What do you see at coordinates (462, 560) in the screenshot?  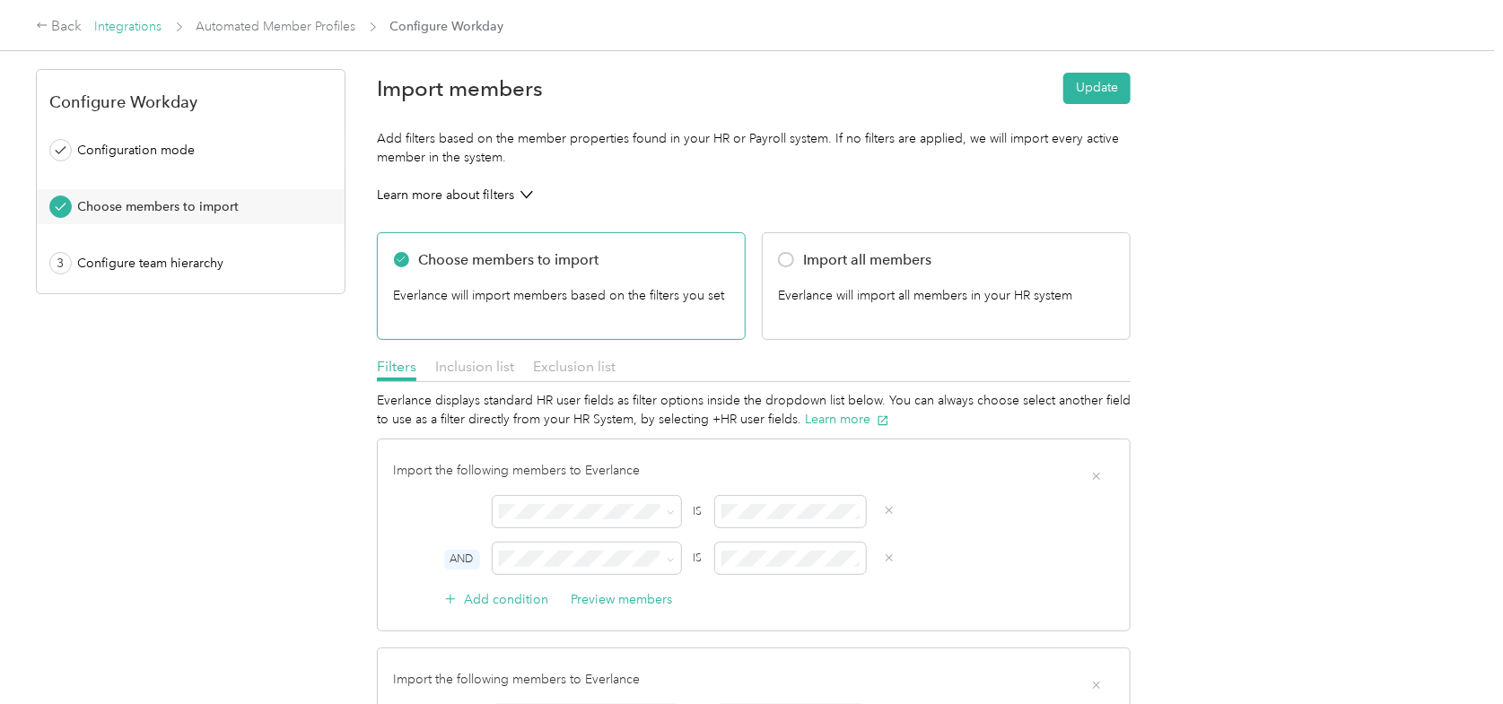 I see `span: AND` at bounding box center [462, 560].